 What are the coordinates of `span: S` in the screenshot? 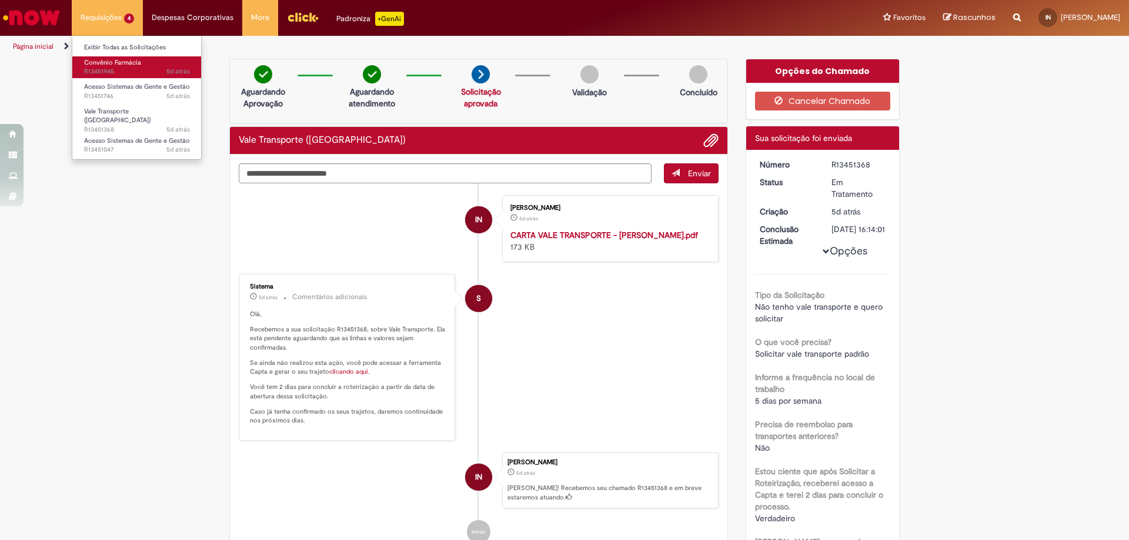 It's located at (479, 299).